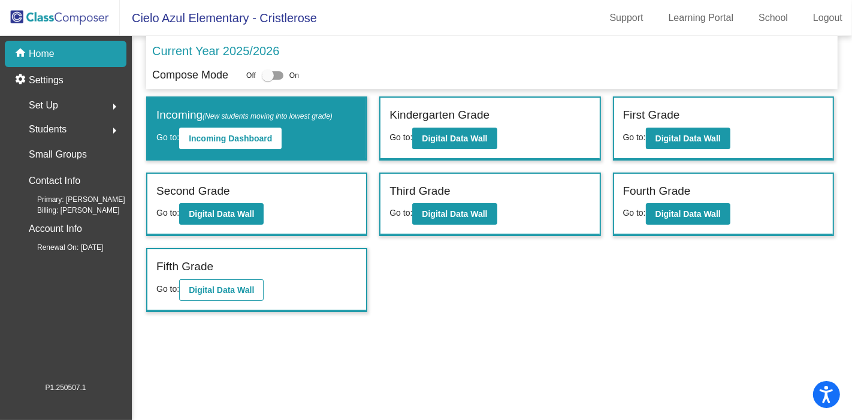  Describe the element at coordinates (47, 129) in the screenshot. I see `span: Students` at that location.